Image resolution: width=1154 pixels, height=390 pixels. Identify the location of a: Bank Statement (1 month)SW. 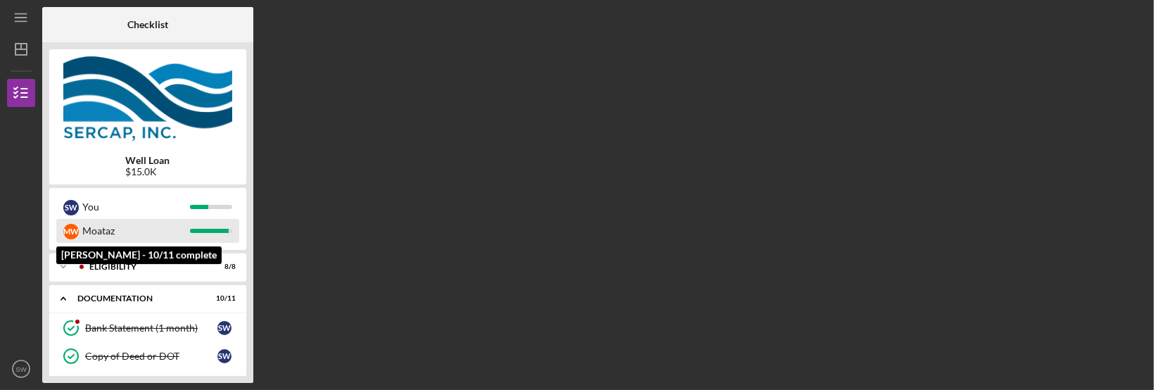
(148, 328).